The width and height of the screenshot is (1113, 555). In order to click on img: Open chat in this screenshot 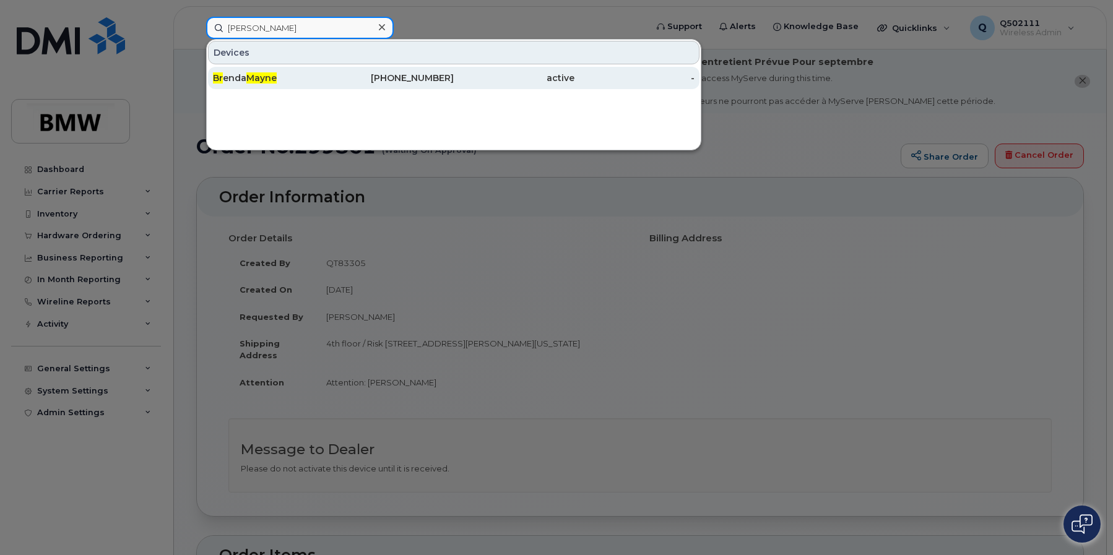, I will do `click(1082, 524)`.